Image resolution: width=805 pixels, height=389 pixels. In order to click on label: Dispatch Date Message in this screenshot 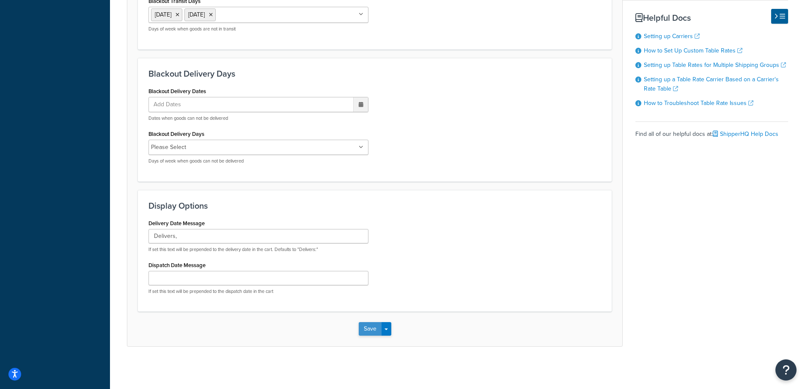, I will do `click(177, 265)`.